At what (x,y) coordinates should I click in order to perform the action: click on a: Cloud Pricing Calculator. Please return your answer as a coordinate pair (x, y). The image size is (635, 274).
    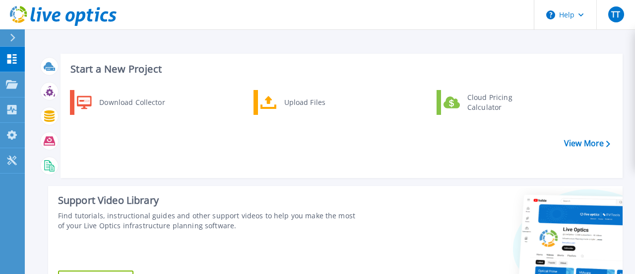
    Looking at the image, I should click on (487, 102).